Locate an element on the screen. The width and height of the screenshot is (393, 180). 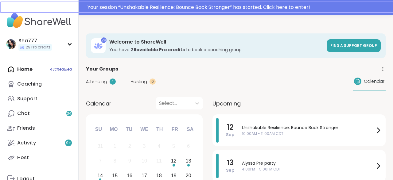
span: 9 + is located at coordinates (69, 143).